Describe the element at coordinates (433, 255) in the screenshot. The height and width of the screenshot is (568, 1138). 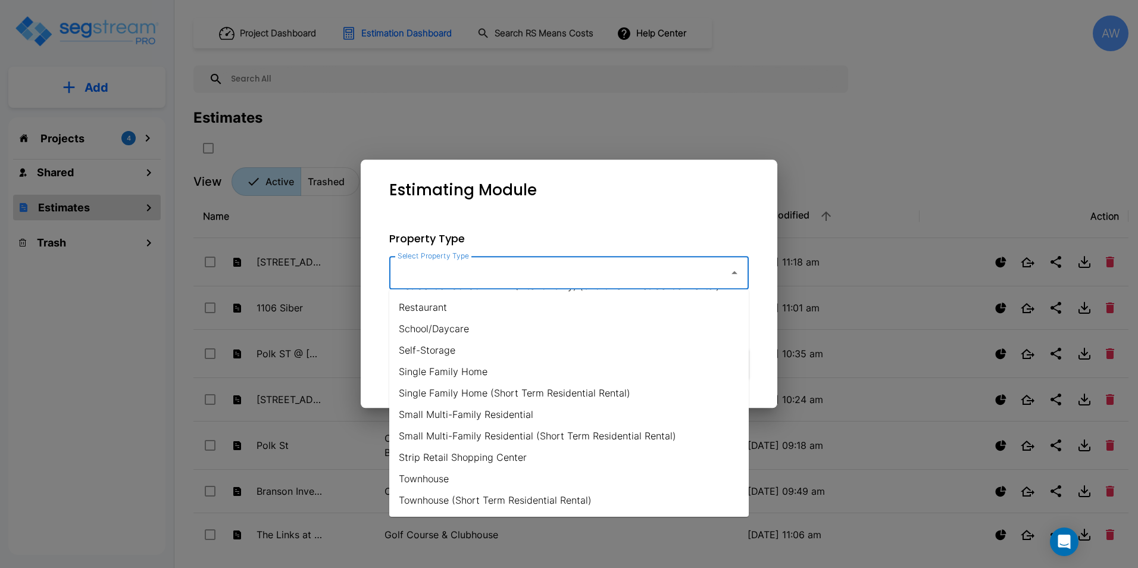
I see `label: Select Property Type` at that location.